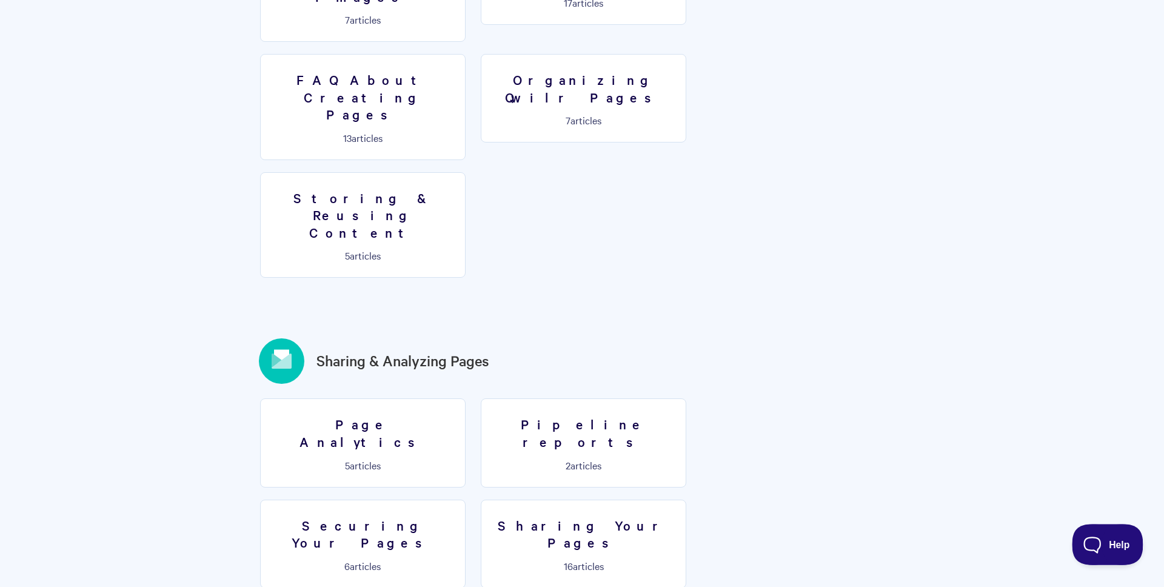 This screenshot has width=1164, height=587. I want to click on span: 13, so click(347, 138).